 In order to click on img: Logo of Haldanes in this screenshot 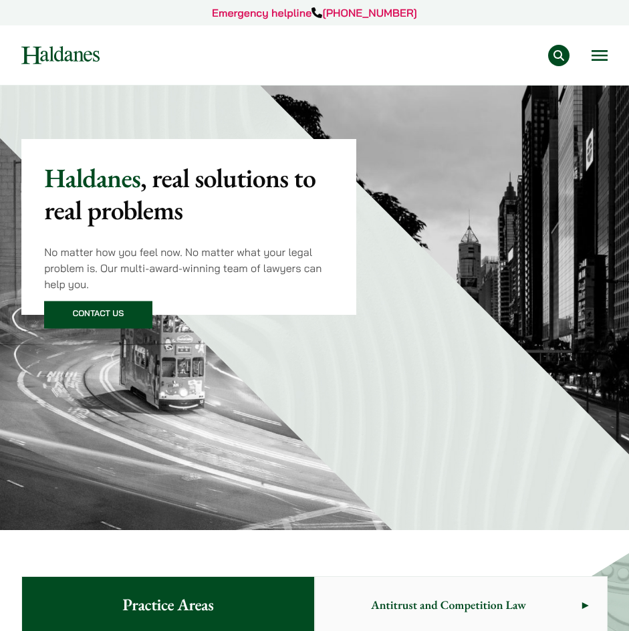, I will do `click(60, 55)`.